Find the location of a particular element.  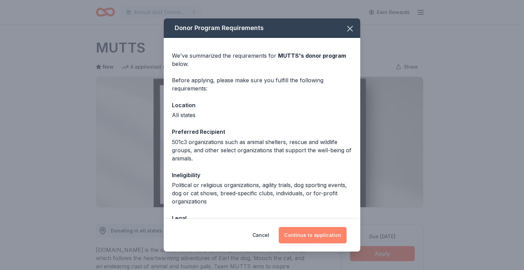

div: Ineligibility is located at coordinates (262, 175).